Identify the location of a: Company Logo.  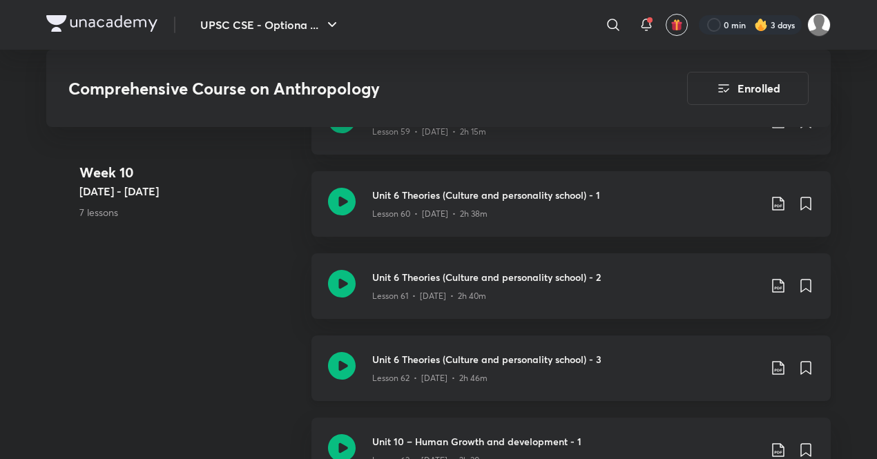
(101, 25).